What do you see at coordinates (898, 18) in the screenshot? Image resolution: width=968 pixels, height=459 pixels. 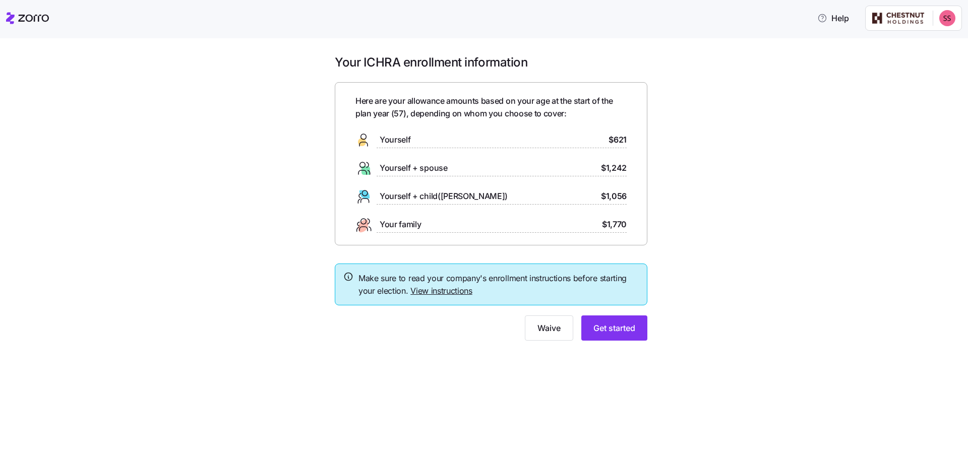 I see `img: Employer logo` at bounding box center [898, 18].